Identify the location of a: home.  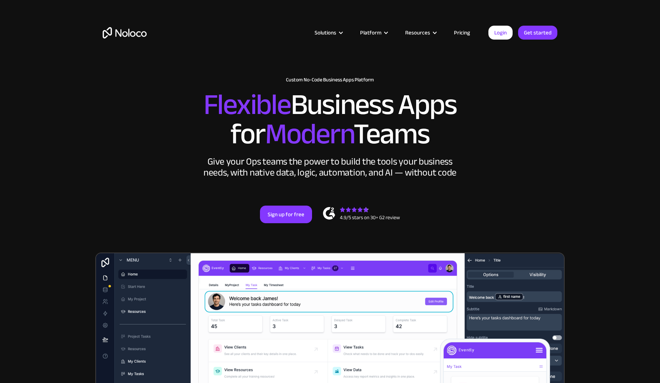
(125, 33).